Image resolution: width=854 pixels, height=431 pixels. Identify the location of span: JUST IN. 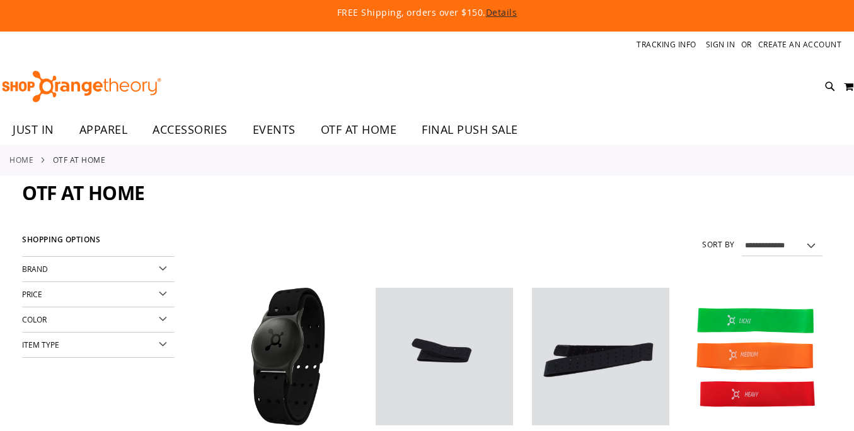
(33, 129).